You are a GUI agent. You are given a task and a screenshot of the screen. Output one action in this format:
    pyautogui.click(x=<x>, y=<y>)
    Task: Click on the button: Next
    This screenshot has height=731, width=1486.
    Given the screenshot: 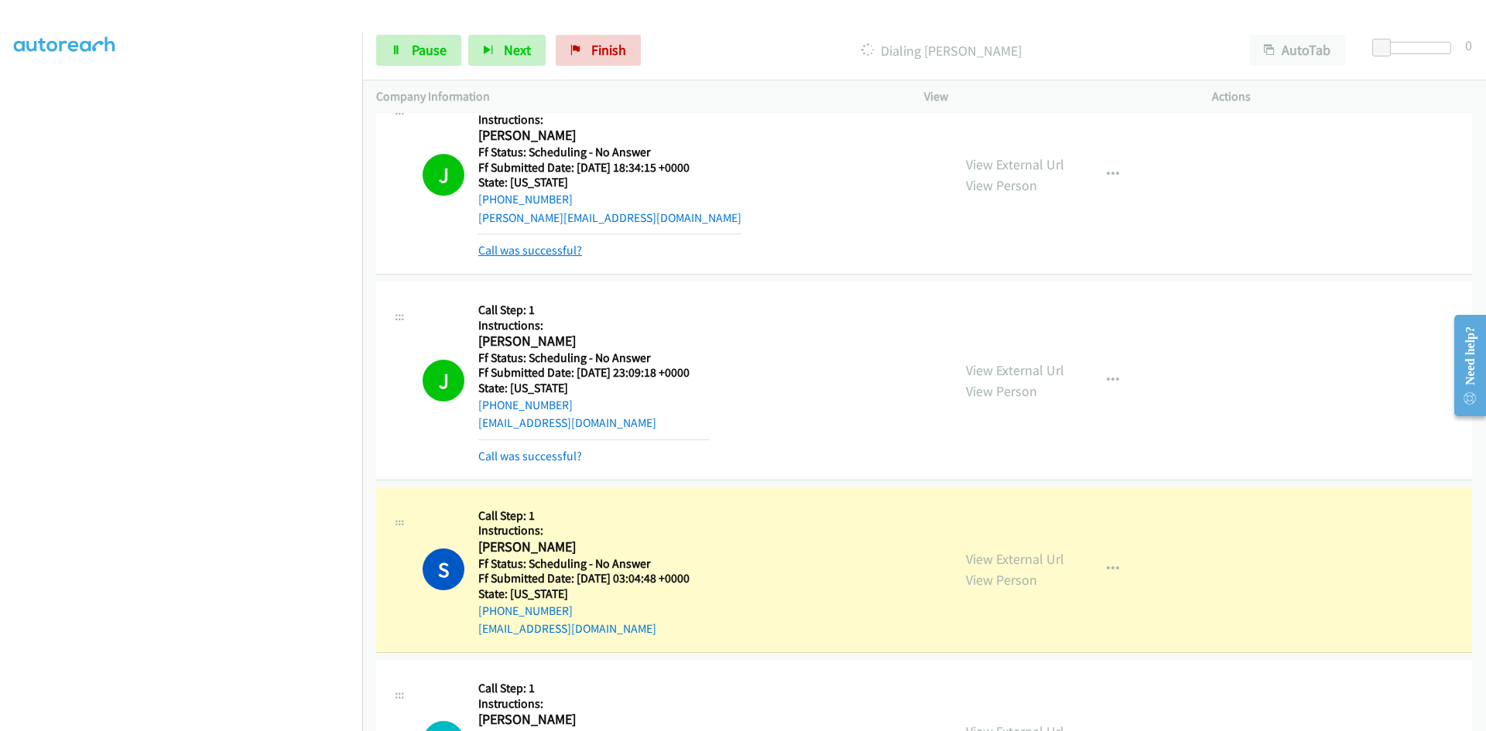 What is the action you would take?
    pyautogui.click(x=507, y=50)
    